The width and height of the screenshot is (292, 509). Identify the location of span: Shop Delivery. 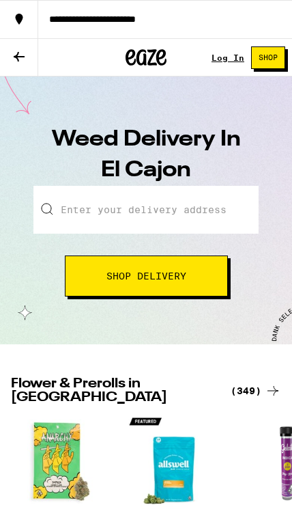
(146, 276).